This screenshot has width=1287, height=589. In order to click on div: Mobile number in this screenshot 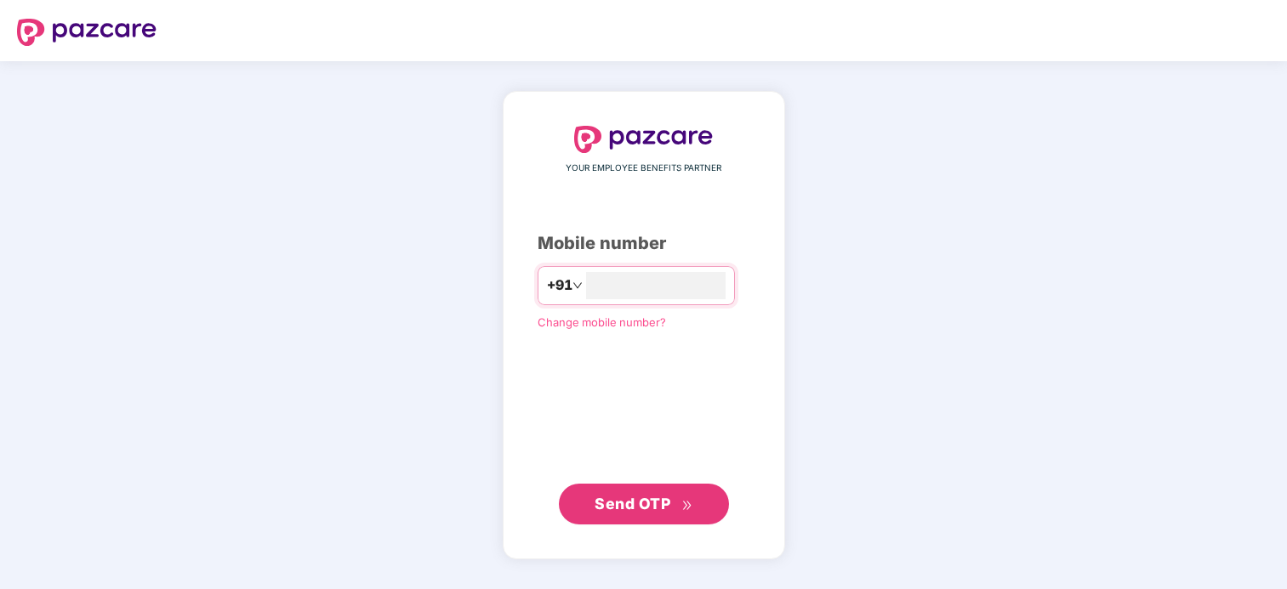, I will do `click(644, 243)`.